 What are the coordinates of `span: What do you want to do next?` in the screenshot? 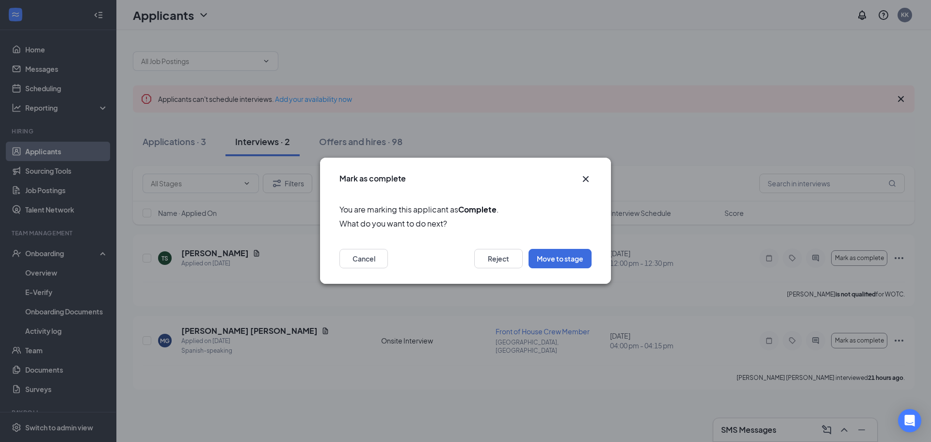 It's located at (465, 224).